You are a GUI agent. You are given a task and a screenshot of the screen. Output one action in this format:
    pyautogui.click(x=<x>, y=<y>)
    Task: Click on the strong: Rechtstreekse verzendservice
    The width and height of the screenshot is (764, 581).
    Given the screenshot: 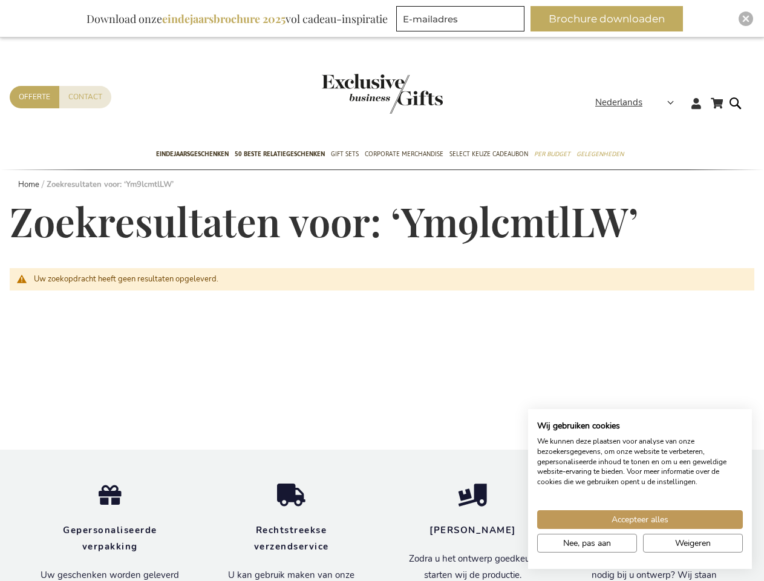 What is the action you would take?
    pyautogui.click(x=292, y=538)
    